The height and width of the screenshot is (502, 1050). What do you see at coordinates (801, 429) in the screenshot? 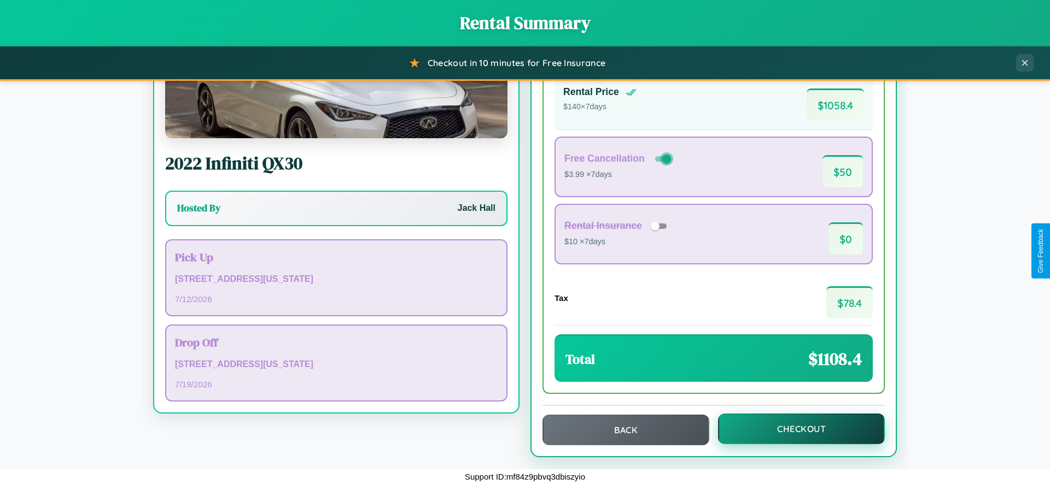
I see `button: Checkout` at bounding box center [801, 429].